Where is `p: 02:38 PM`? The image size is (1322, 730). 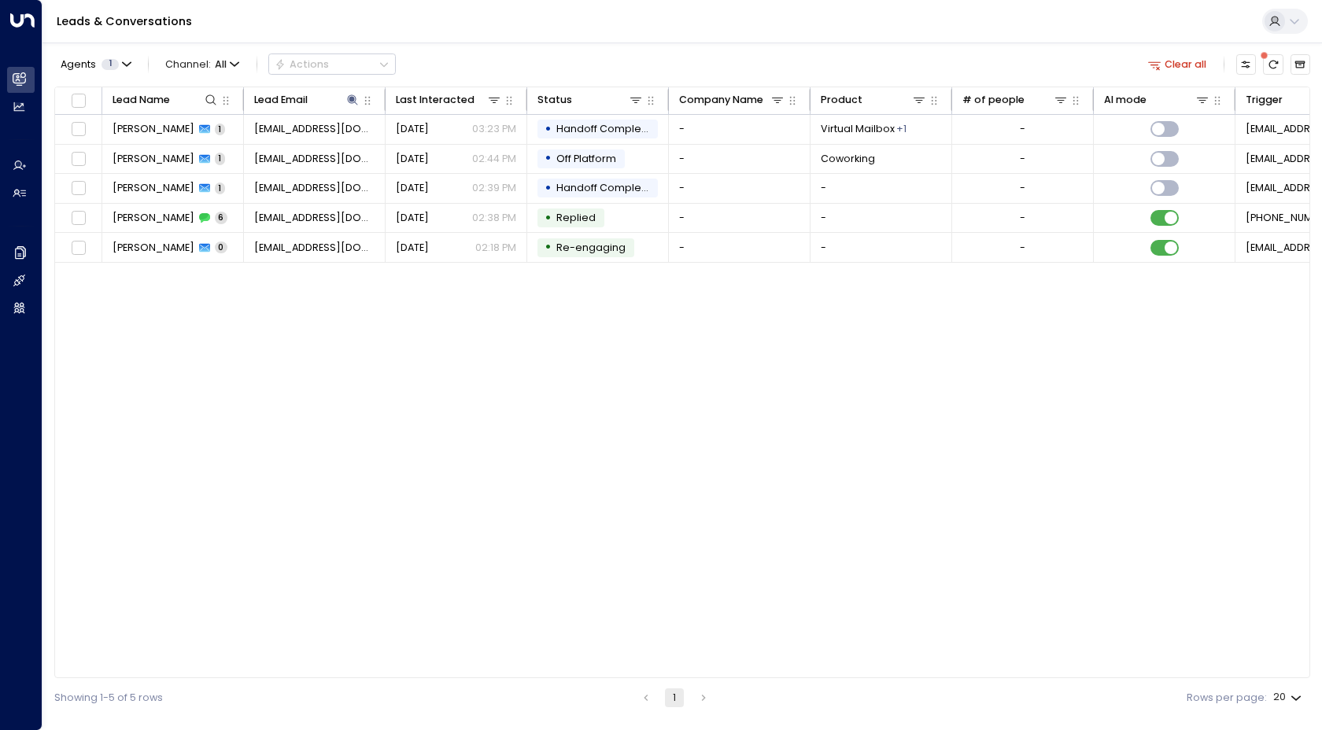
p: 02:38 PM is located at coordinates (494, 218).